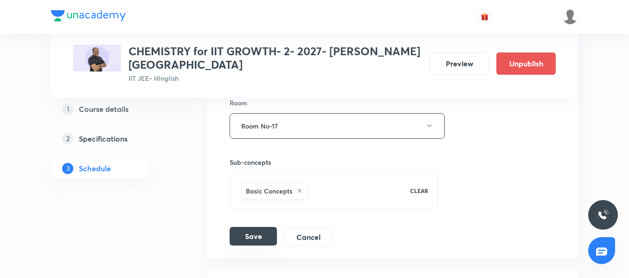 This screenshot has height=278, width=629. What do you see at coordinates (114, 109) in the screenshot?
I see `a: 1Course details` at bounding box center [114, 109].